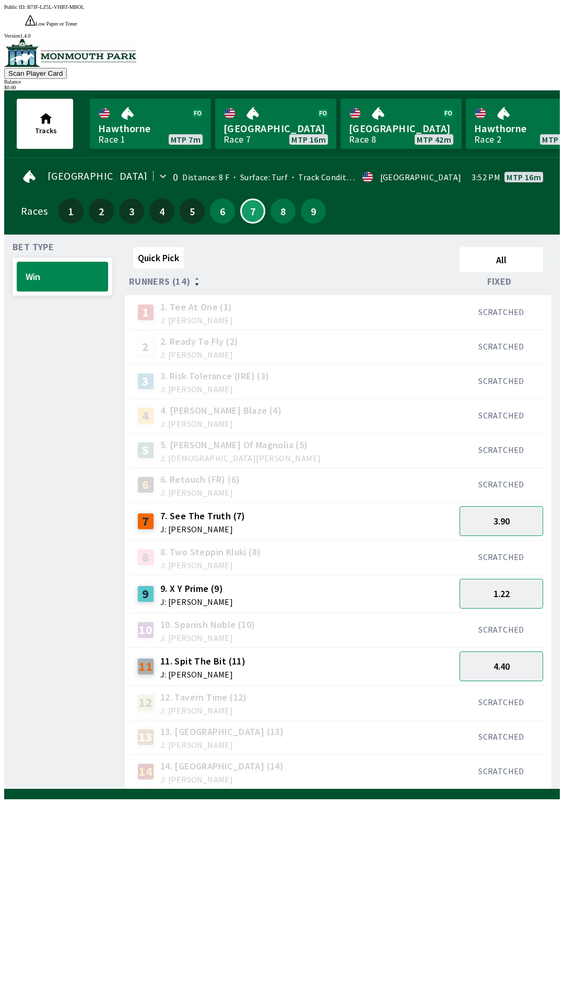  I want to click on span: 5, so click(192, 211).